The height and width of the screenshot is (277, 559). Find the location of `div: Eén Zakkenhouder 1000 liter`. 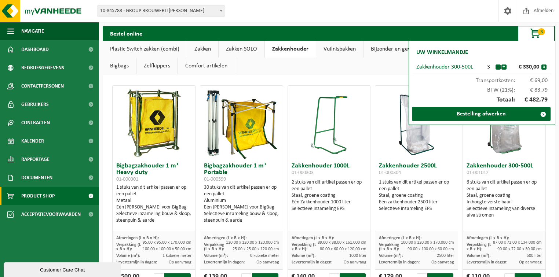

div: Eén Zakkenhouder 1000 liter is located at coordinates (329, 203).